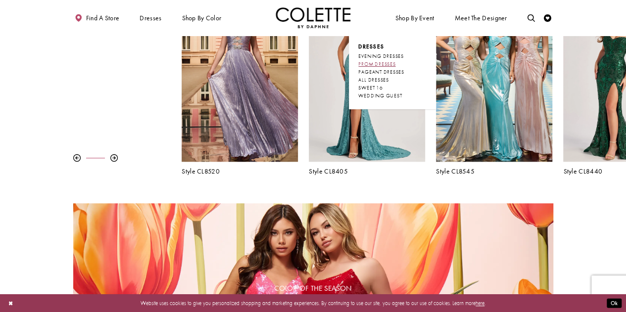 The width and height of the screenshot is (626, 312). I want to click on span: Shop By Event, so click(415, 18).